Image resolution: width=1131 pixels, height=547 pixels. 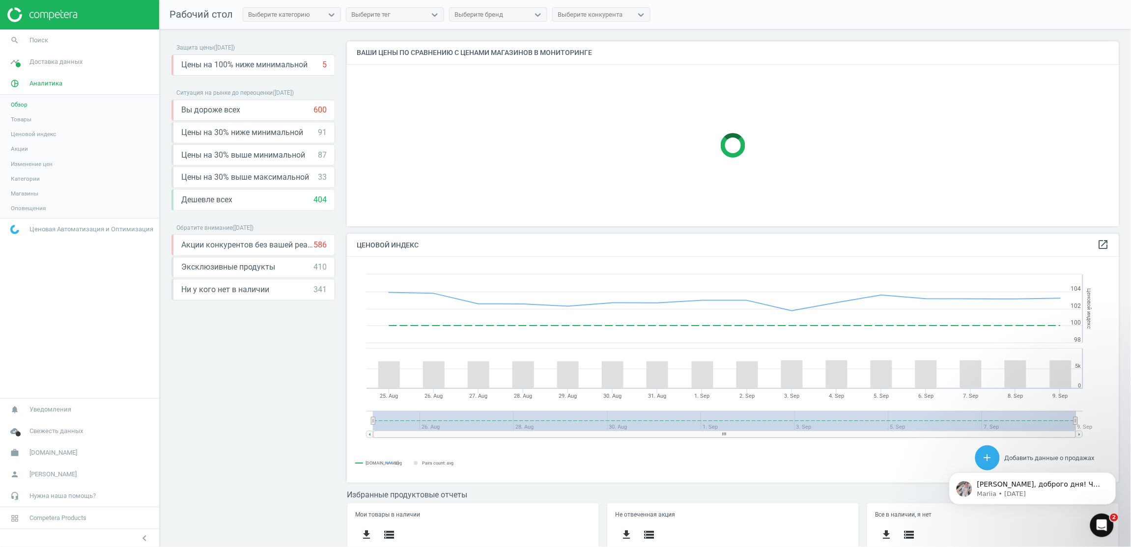 I want to click on i: notifications, so click(x=15, y=410).